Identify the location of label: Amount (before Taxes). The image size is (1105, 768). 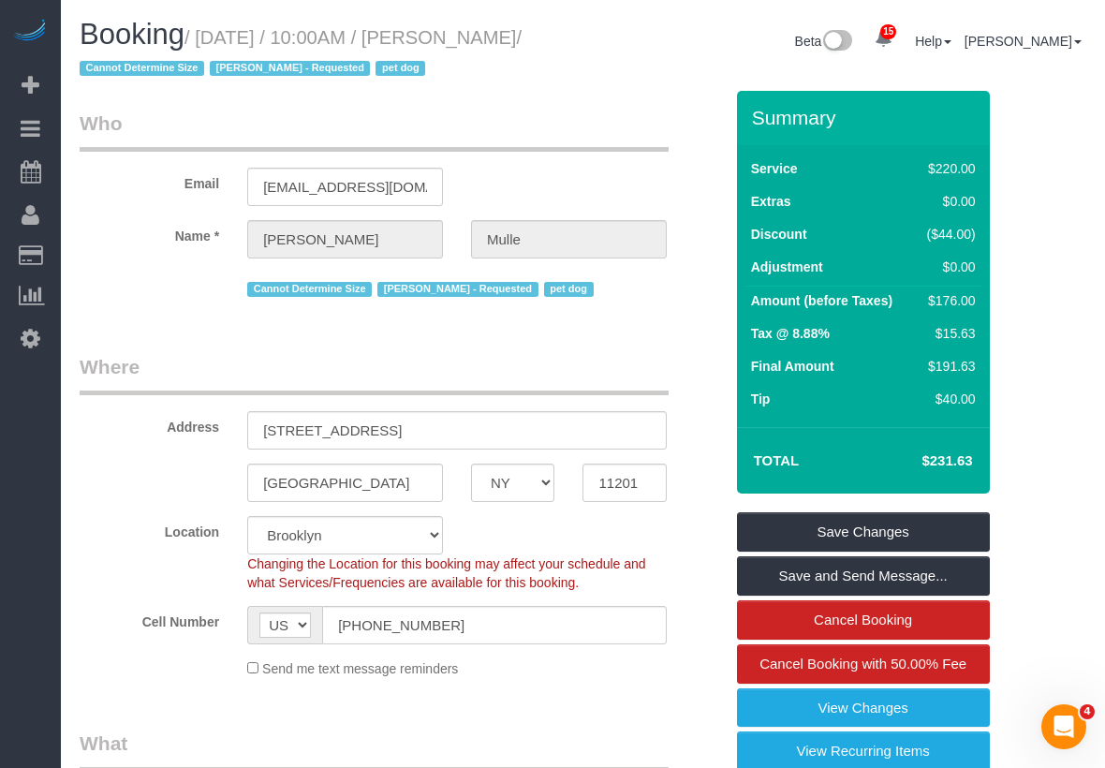
(821, 301).